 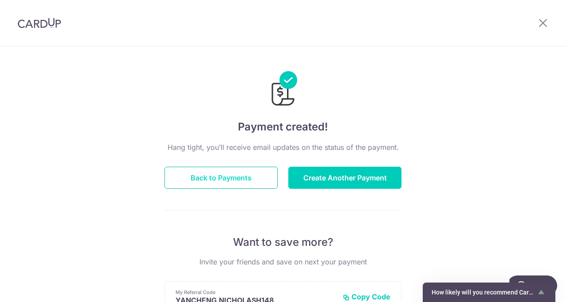 What do you see at coordinates (484, 292) in the screenshot?
I see `span: How likely will you recommend CardUp to a friend?` at bounding box center [484, 292].